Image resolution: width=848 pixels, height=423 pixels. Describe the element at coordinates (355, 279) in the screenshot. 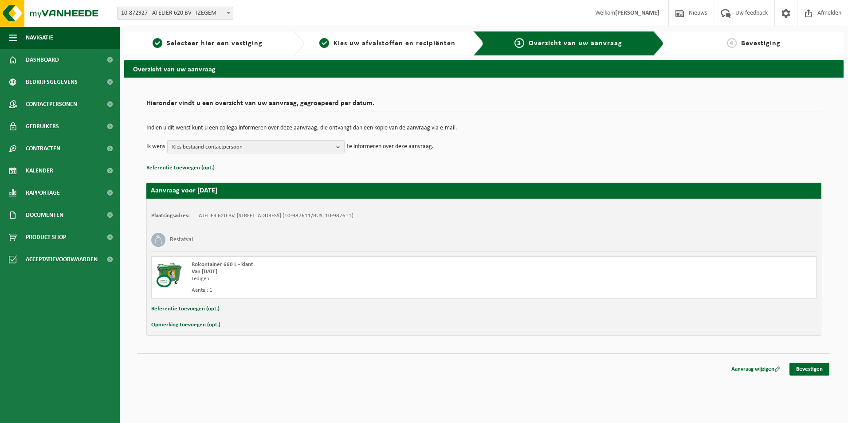

I see `div: Ledigen` at that location.